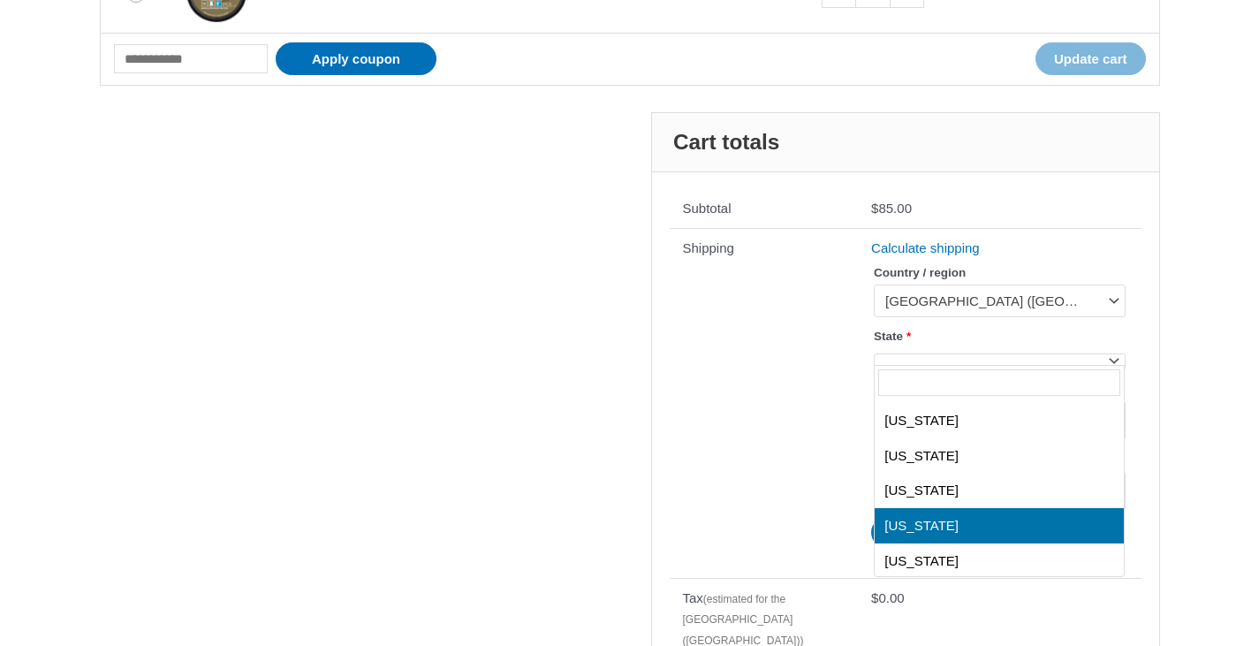 The image size is (1259, 646). I want to click on h2: Cart totals, so click(906, 142).